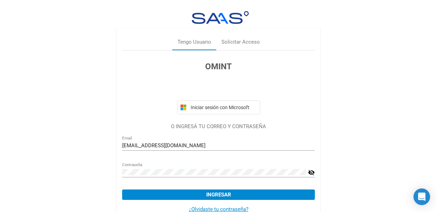  I want to click on mat-icon: visibility_off, so click(312, 172).